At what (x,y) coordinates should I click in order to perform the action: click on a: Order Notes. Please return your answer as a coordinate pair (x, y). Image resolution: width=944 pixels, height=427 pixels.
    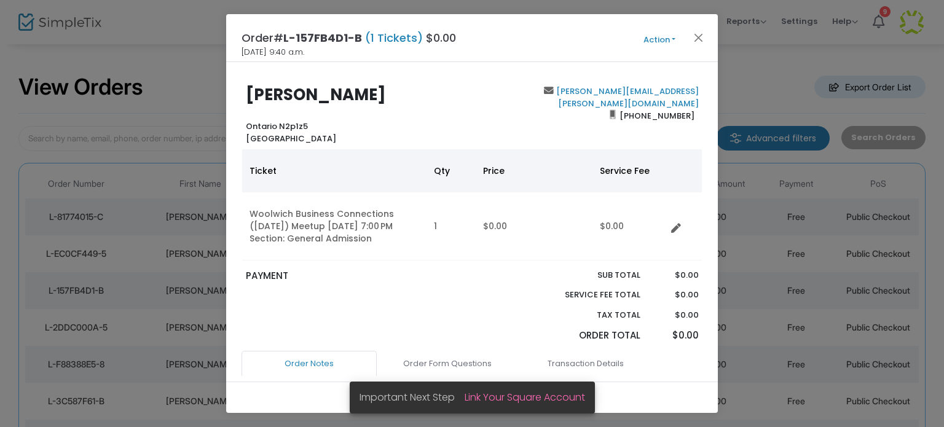
    Looking at the image, I should click on (309, 364).